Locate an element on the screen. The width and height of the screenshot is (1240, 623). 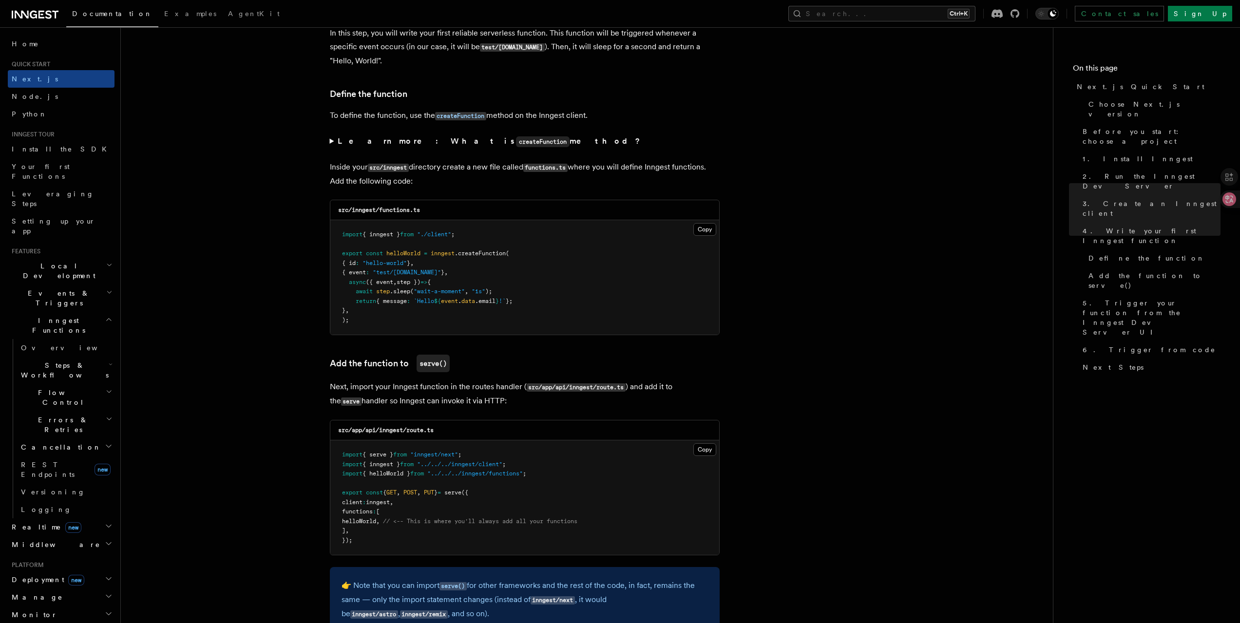
span: Setting up your app is located at coordinates (54, 226).